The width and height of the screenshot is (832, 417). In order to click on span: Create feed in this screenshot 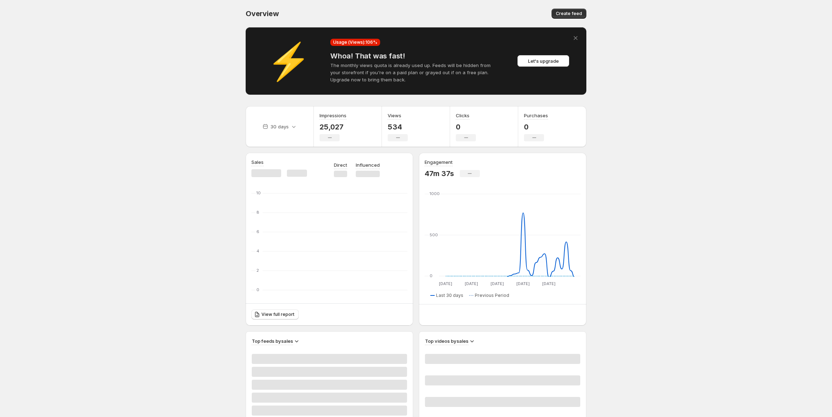, I will do `click(569, 14)`.